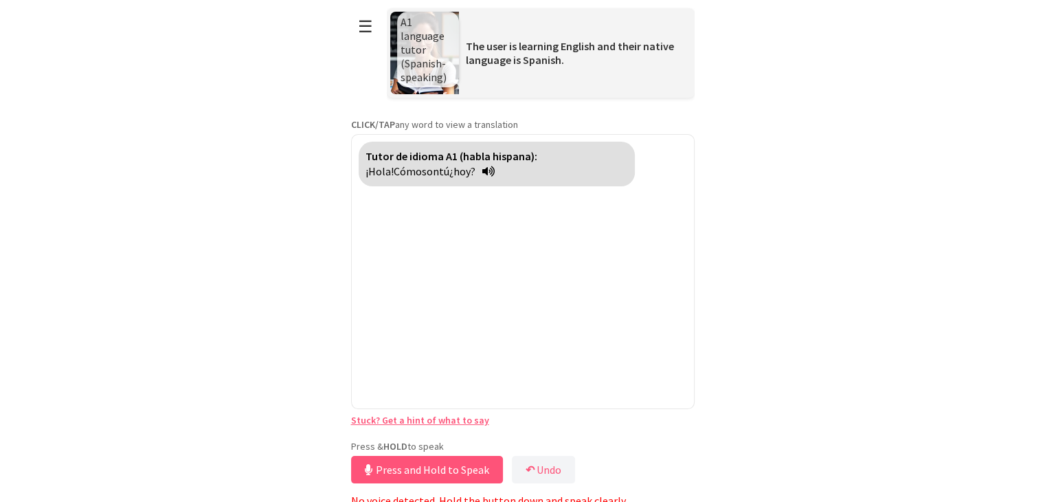  Describe the element at coordinates (423, 49) in the screenshot. I see `span: A1 language tutor (Spanish-speaking)` at that location.